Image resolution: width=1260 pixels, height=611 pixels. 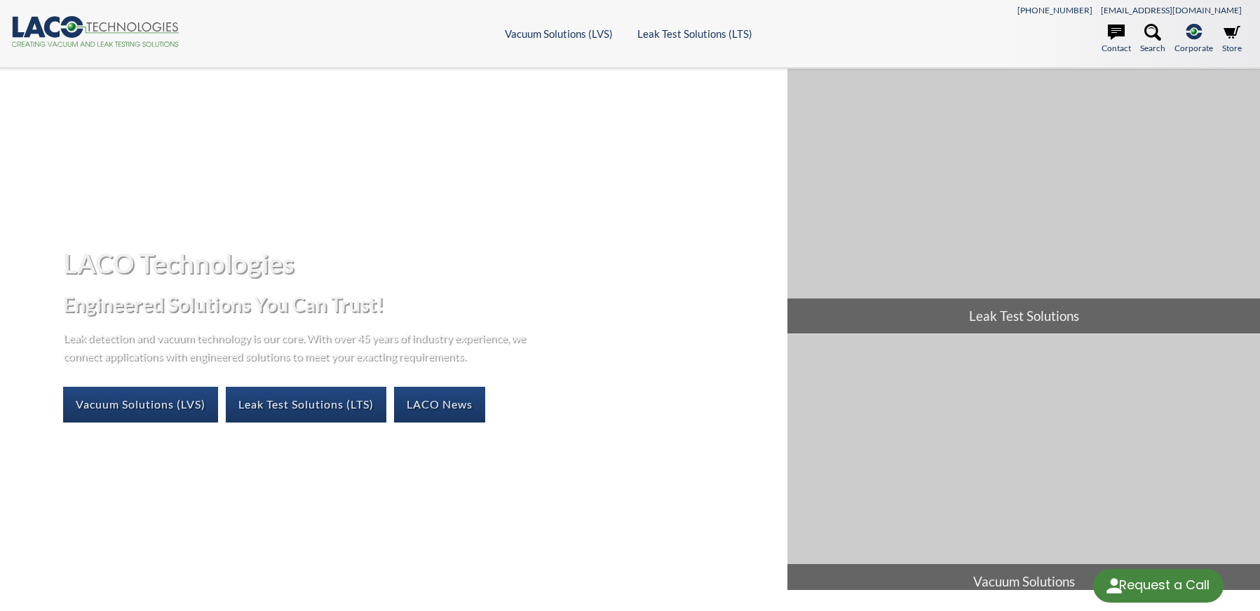 What do you see at coordinates (1153, 39) in the screenshot?
I see `a: Search` at bounding box center [1153, 39].